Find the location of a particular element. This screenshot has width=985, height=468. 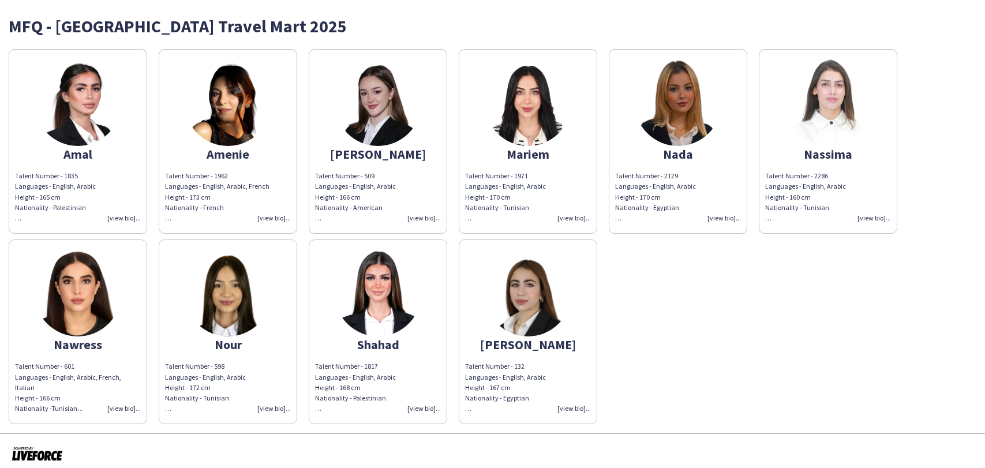

div: Nassima is located at coordinates (828, 154).